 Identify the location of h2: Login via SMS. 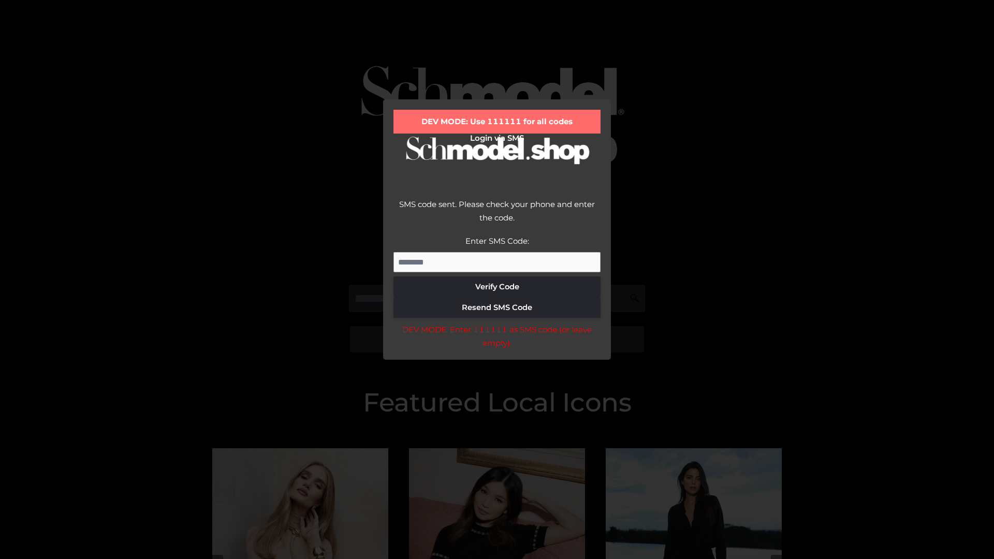
(497, 138).